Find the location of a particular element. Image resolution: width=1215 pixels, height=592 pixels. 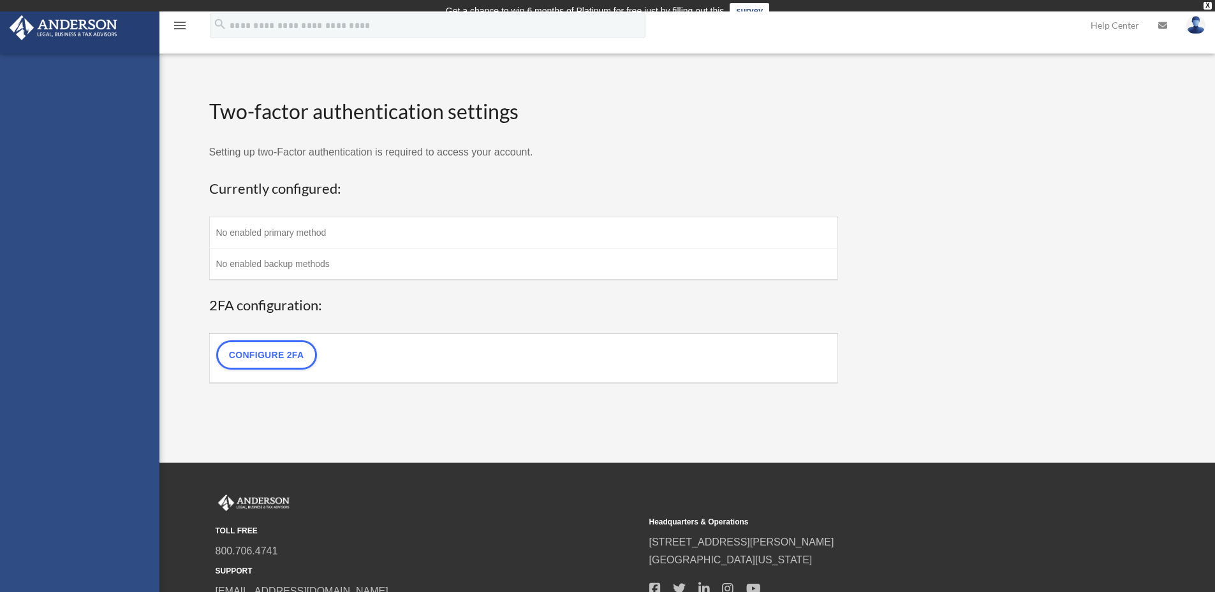

a: menu is located at coordinates (180, 27).